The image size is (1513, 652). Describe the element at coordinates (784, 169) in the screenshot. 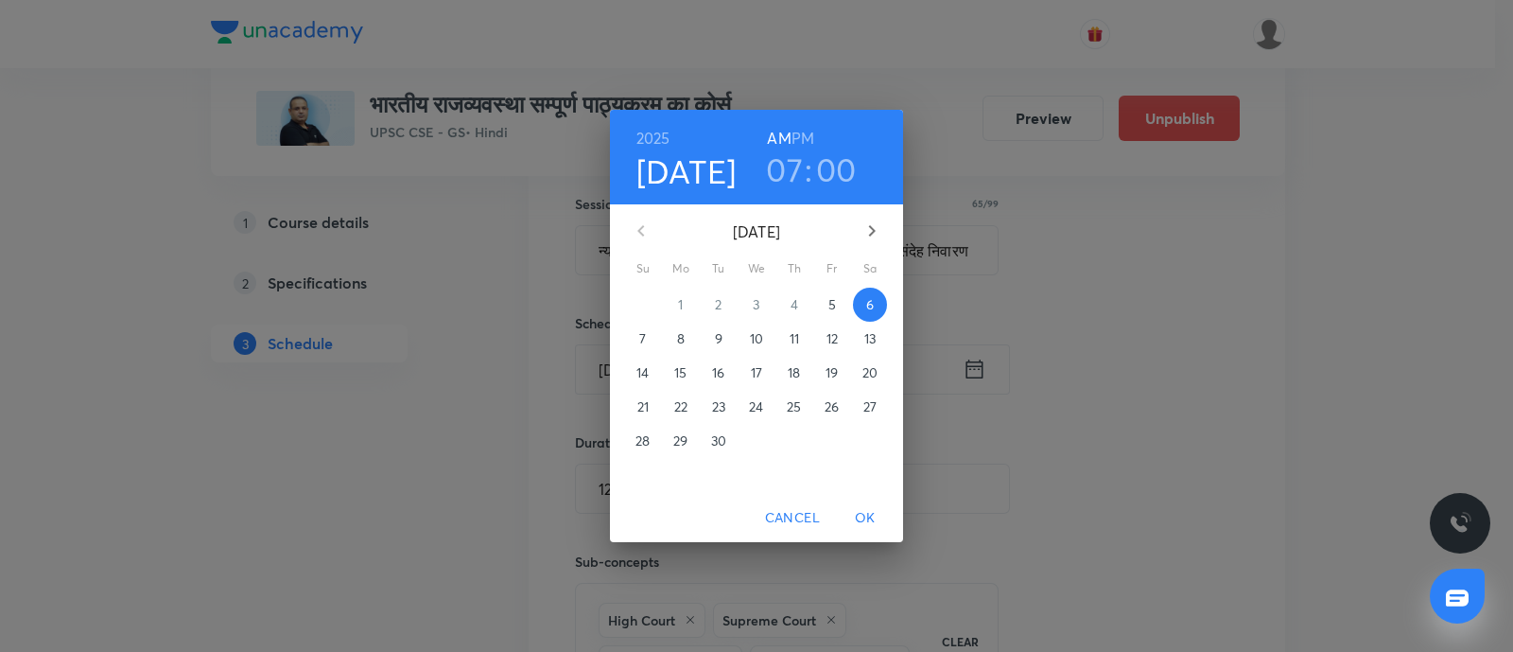

I see `h3: 07` at that location.